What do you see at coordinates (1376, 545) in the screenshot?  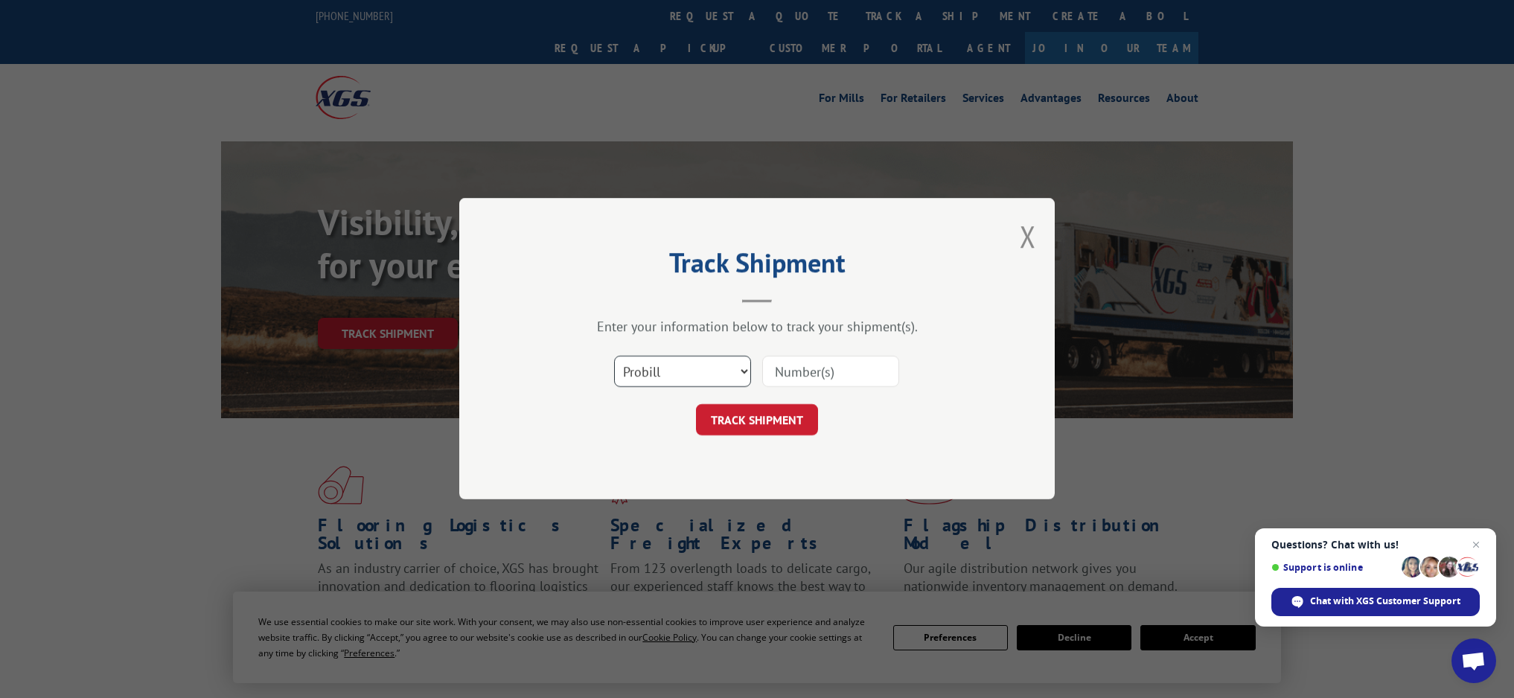 I see `span: Questions? Chat with us!` at bounding box center [1376, 545].